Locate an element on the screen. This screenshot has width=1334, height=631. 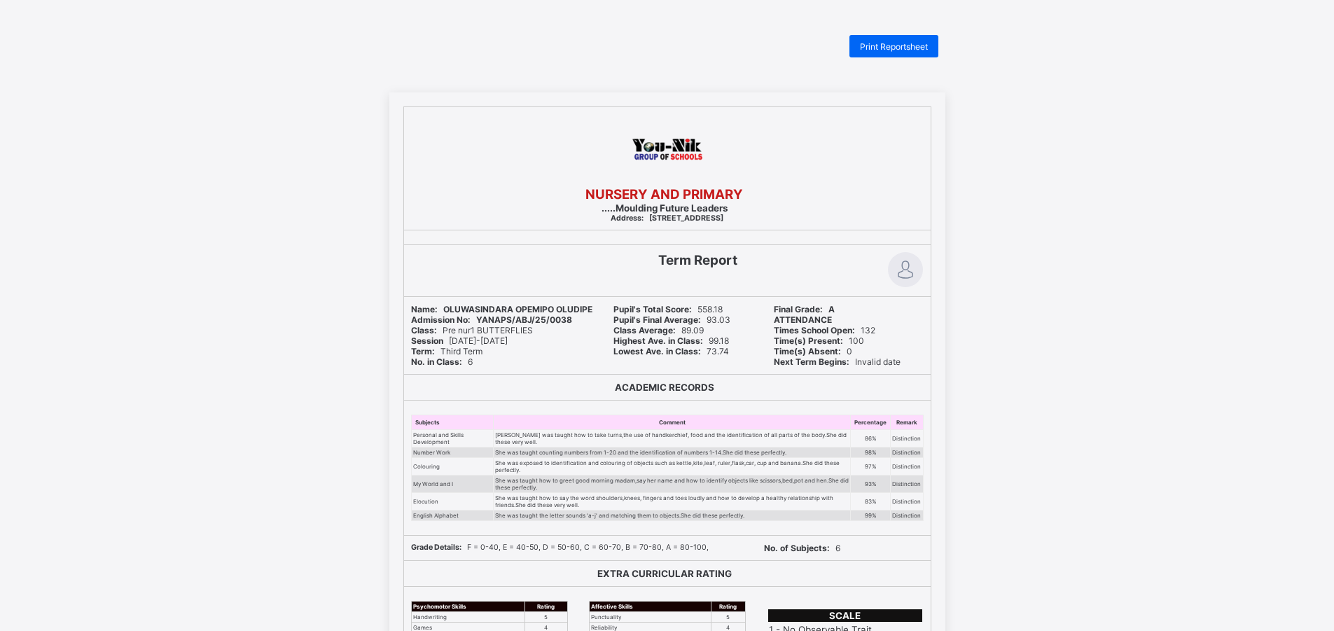
td: 98% is located at coordinates (871, 452).